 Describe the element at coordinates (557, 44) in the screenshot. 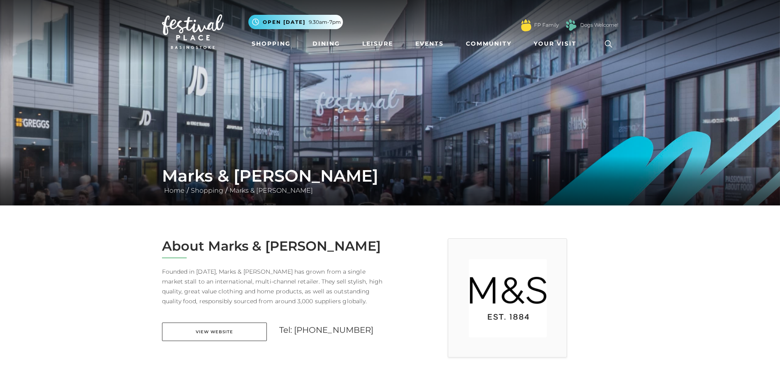

I see `a: Your Visit` at that location.